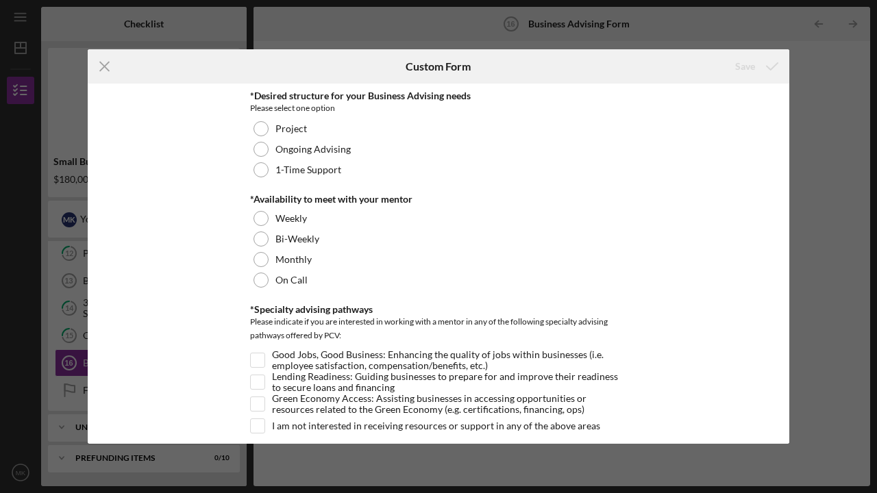 Image resolution: width=877 pixels, height=493 pixels. Describe the element at coordinates (308, 170) in the screenshot. I see `label: 1-Time Support` at that location.